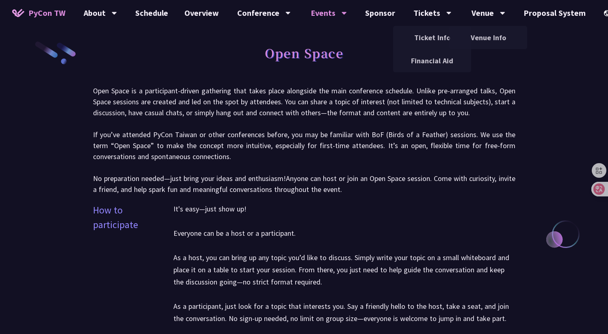 Image resolution: width=608 pixels, height=334 pixels. I want to click on a: PyCon TW, so click(39, 13).